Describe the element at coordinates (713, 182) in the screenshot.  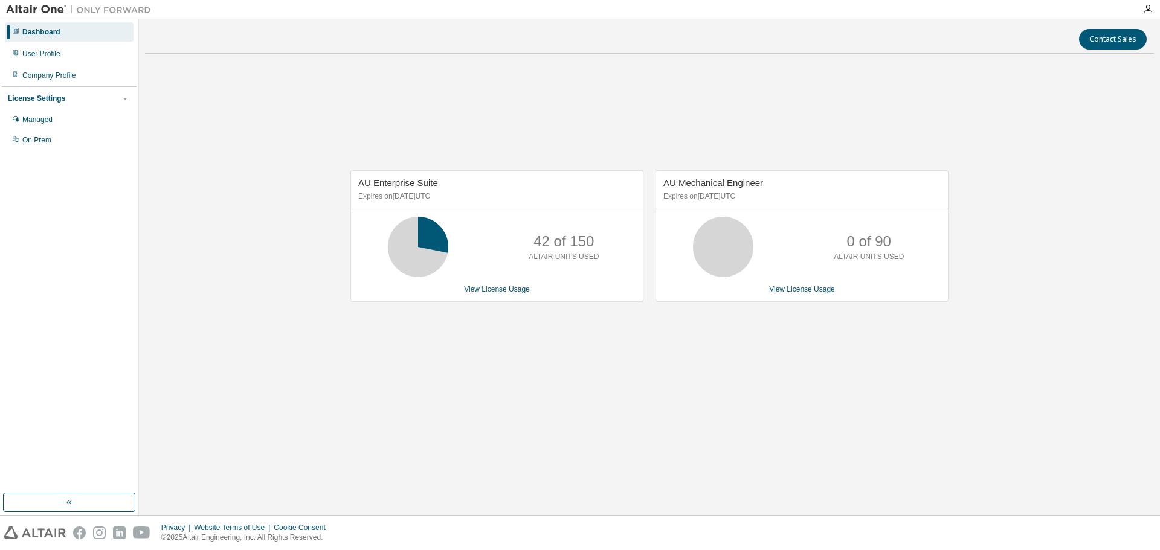
I see `span: AU Mechanical Engineer` at that location.